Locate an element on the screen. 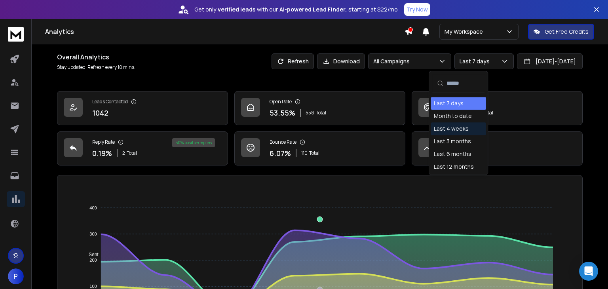 Image resolution: width=608 pixels, height=289 pixels. div: Last 6 months is located at coordinates (453, 154).